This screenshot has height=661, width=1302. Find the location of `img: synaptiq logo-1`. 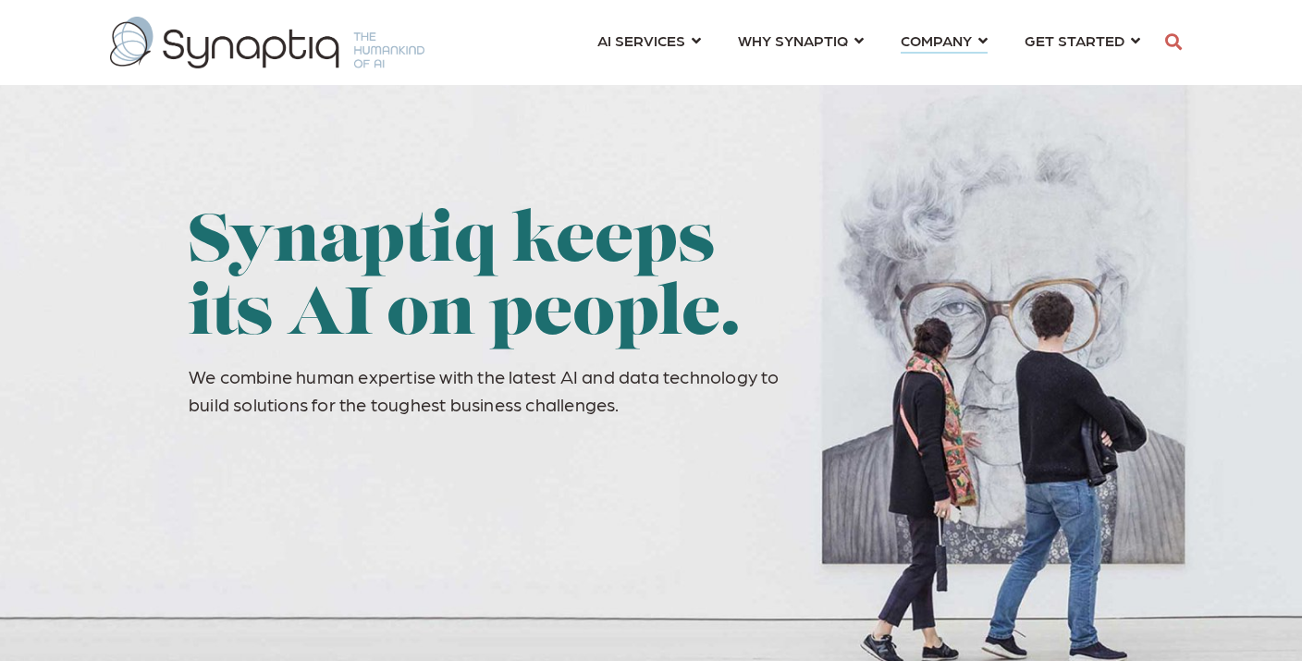

img: synaptiq logo-1 is located at coordinates (267, 43).